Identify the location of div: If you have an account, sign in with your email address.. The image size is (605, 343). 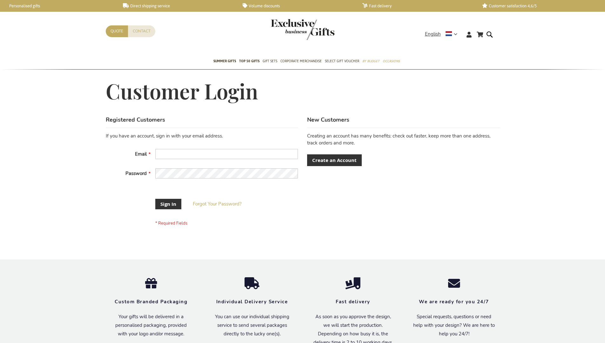
(202, 136).